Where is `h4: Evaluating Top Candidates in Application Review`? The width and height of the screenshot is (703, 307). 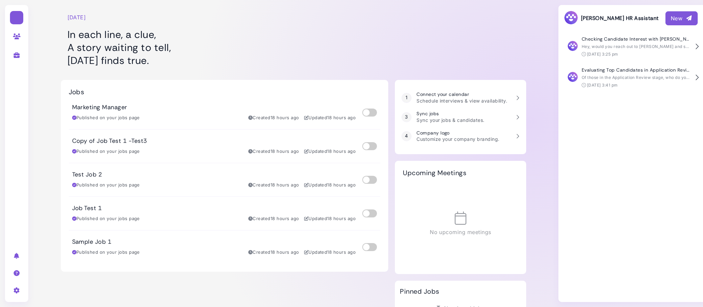
h4: Evaluating Top Candidates in Application Review is located at coordinates (637, 70).